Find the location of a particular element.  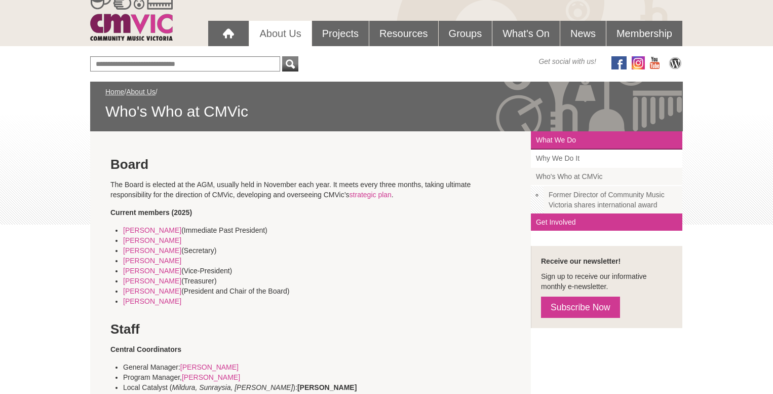

li: (Secretary) is located at coordinates (323, 250).